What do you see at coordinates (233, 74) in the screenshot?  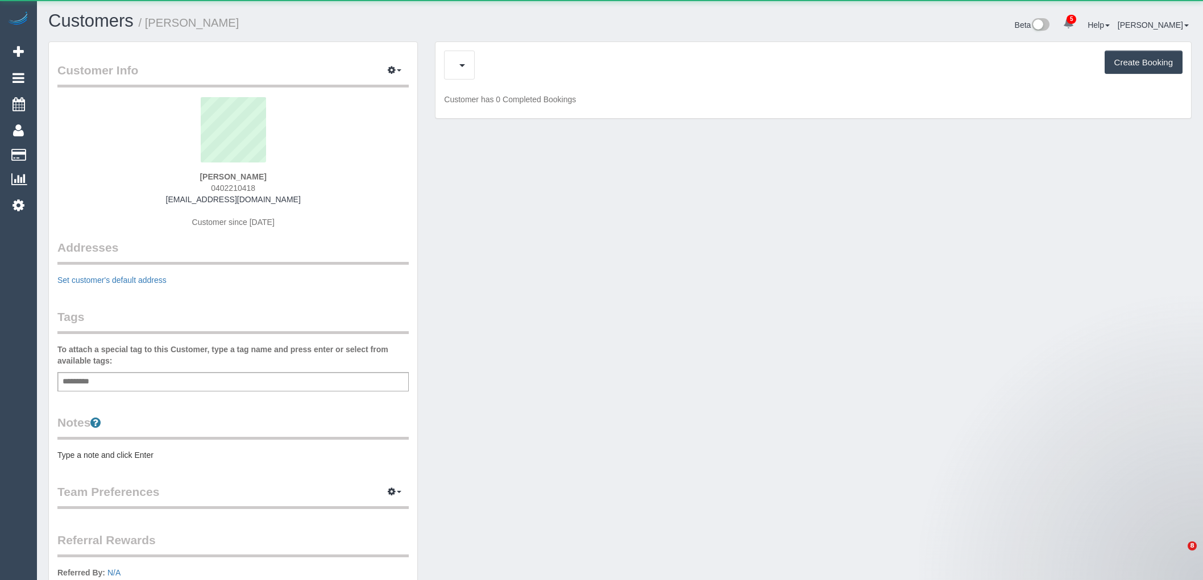 I see `legend: Customer Info` at bounding box center [233, 74].